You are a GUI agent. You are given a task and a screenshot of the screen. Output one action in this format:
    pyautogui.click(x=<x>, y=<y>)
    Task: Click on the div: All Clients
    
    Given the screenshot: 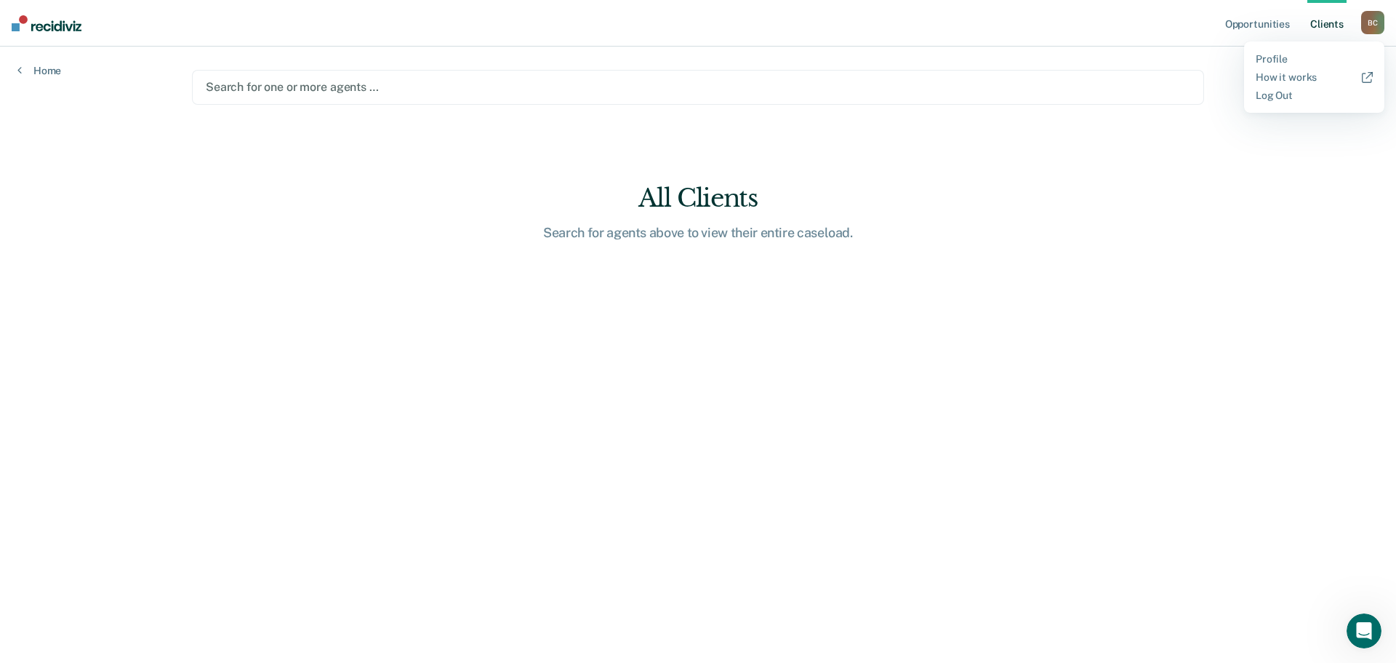 What is the action you would take?
    pyautogui.click(x=698, y=198)
    